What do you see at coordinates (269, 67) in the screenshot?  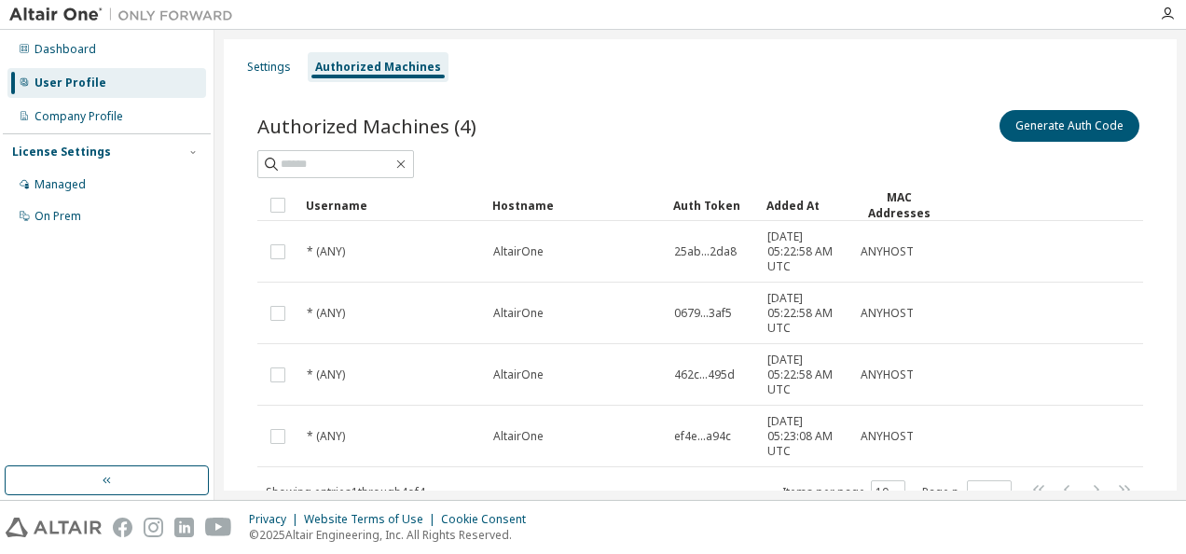 I see `div: Settings` at bounding box center [269, 67].